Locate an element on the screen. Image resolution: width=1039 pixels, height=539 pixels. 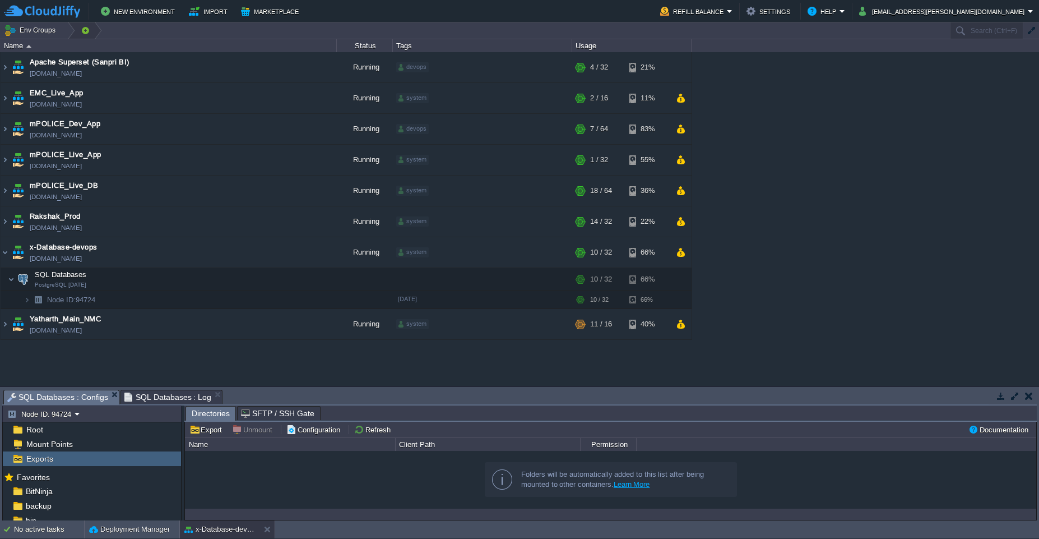
div: No active tasks is located at coordinates (49, 529).